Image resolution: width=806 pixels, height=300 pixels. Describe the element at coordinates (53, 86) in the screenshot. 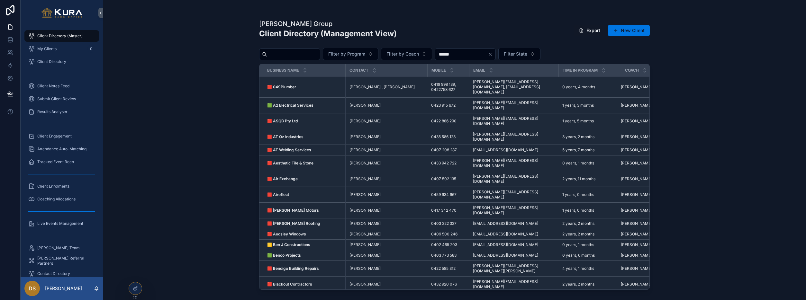

I see `span: Client Notes Feed` at that location.